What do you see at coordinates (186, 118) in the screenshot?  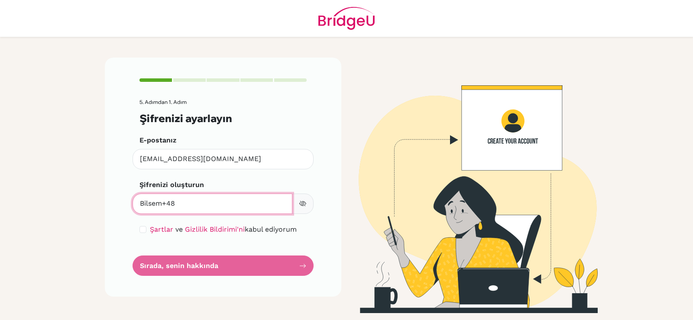 I see `font: Şifrenizi ayarlayın` at bounding box center [186, 118].